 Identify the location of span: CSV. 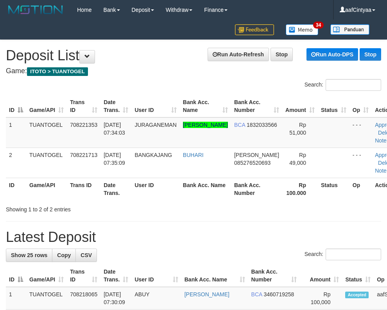
(86, 255).